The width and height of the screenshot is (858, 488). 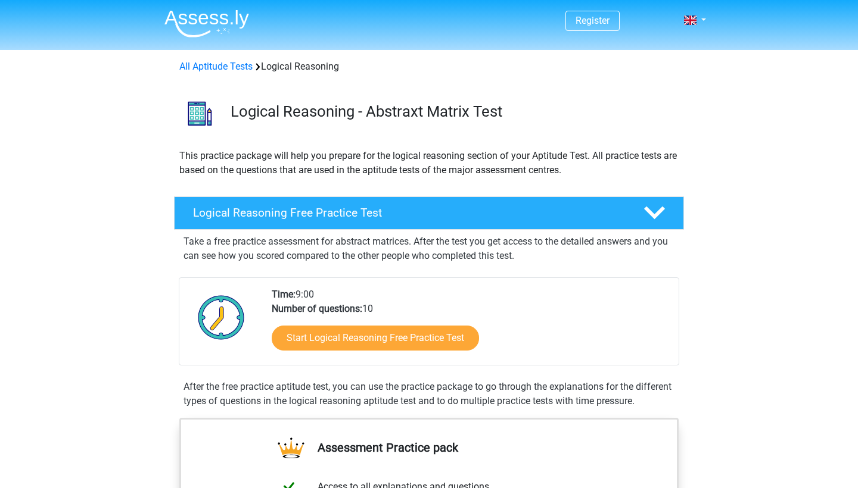 What do you see at coordinates (221, 317) in the screenshot?
I see `img: Clock` at bounding box center [221, 317].